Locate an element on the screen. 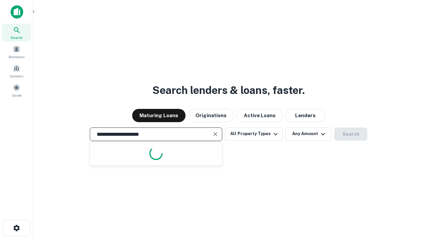  button: Maturing Loans is located at coordinates (159, 115).